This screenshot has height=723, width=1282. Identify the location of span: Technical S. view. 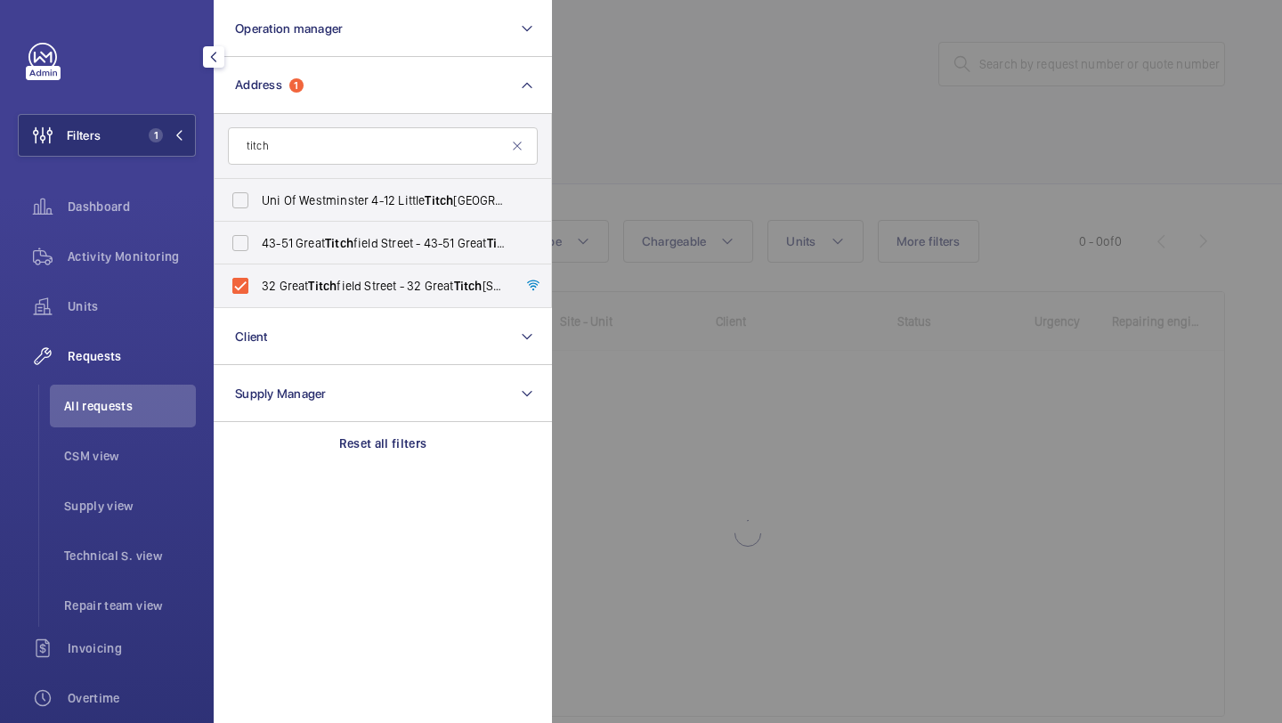
(130, 555).